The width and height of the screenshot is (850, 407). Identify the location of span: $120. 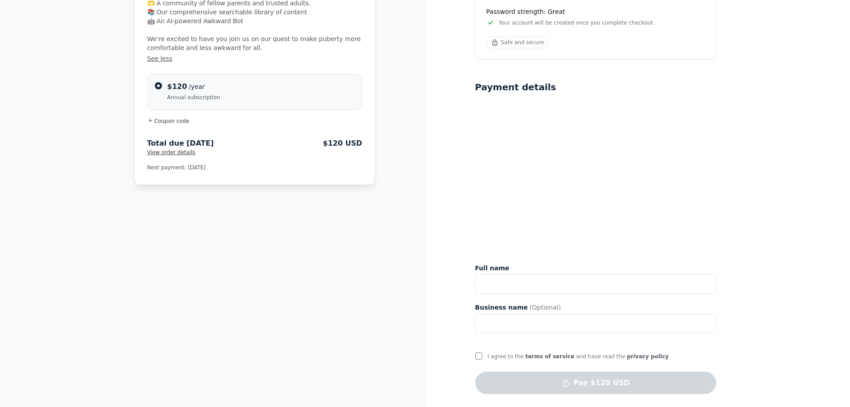
(177, 86).